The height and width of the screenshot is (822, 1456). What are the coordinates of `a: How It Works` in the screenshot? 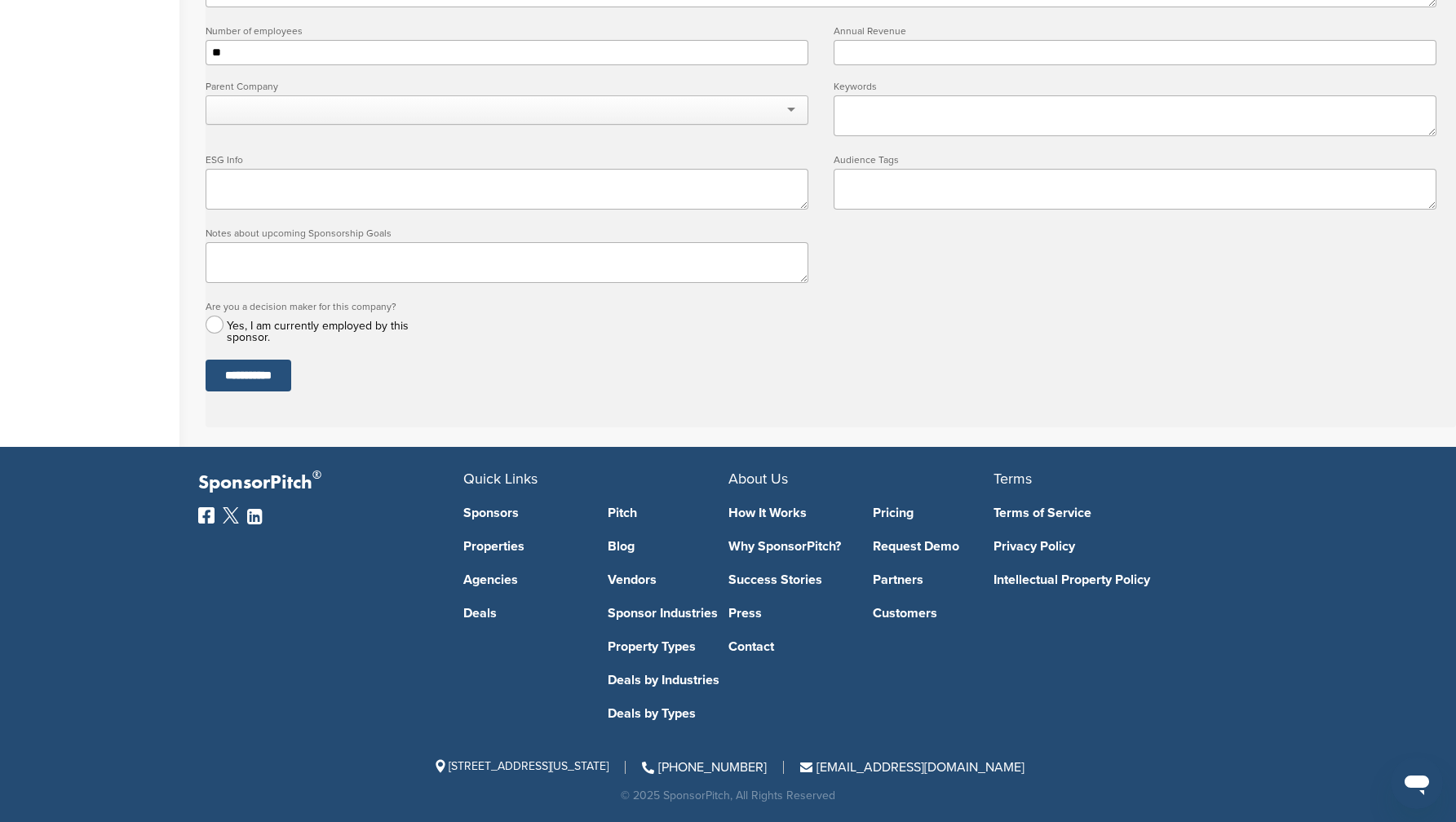 It's located at (789, 513).